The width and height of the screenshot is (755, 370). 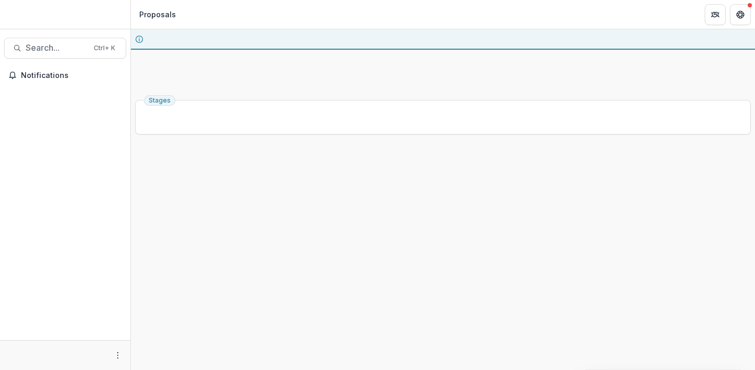 What do you see at coordinates (65, 48) in the screenshot?
I see `button: Search...` at bounding box center [65, 48].